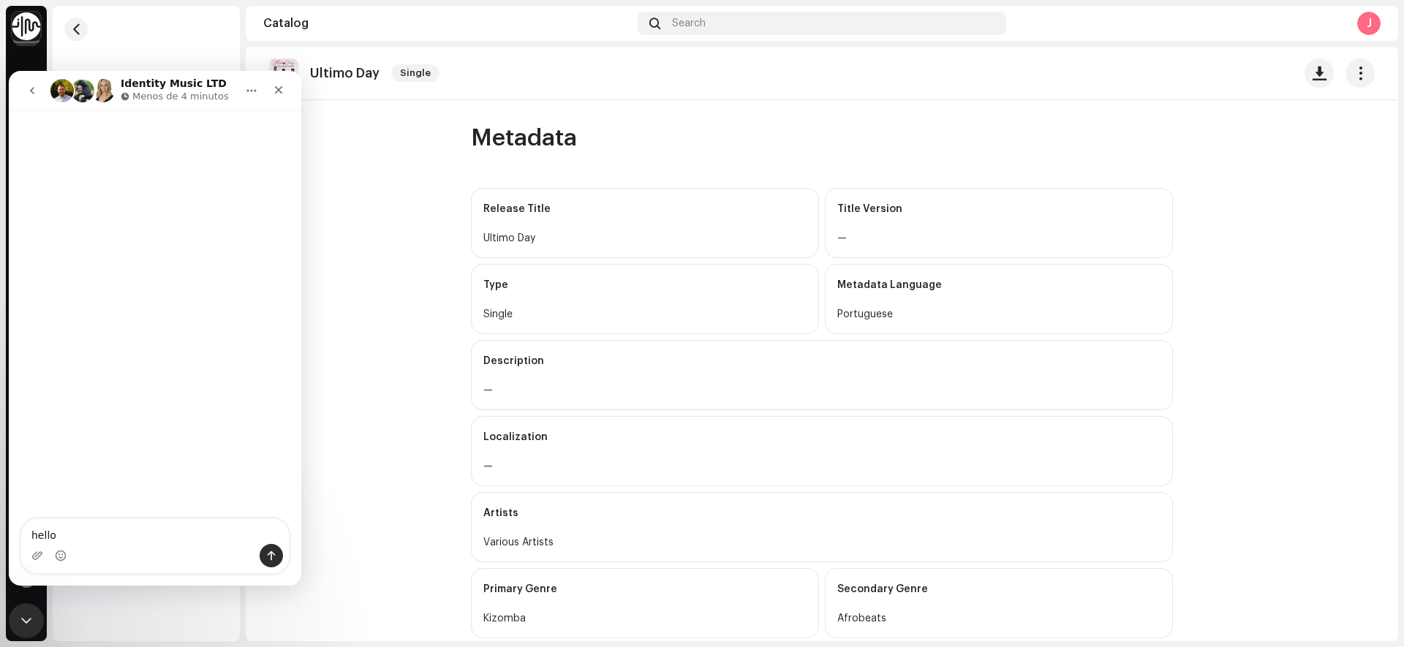 The width and height of the screenshot is (1404, 647). What do you see at coordinates (284, 73) in the screenshot?
I see `img: 38c73f00-3ab7-4d6b-bcae-047d51fce52d` at bounding box center [284, 73].